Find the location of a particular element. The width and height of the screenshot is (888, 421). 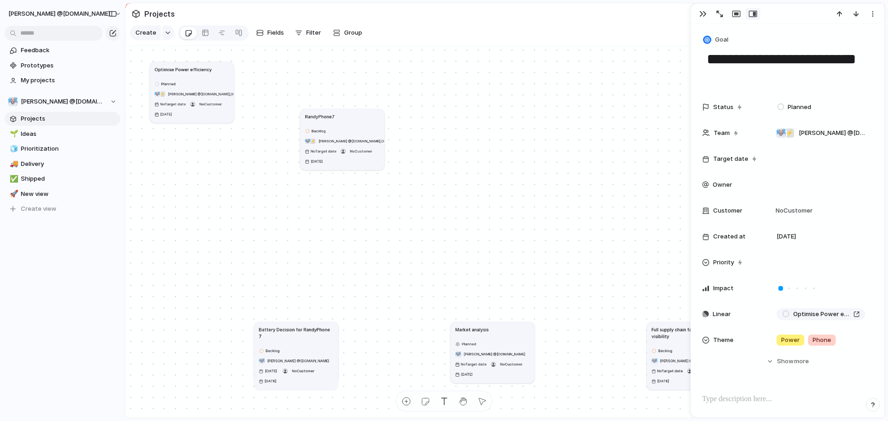

span: more is located at coordinates (801, 362).